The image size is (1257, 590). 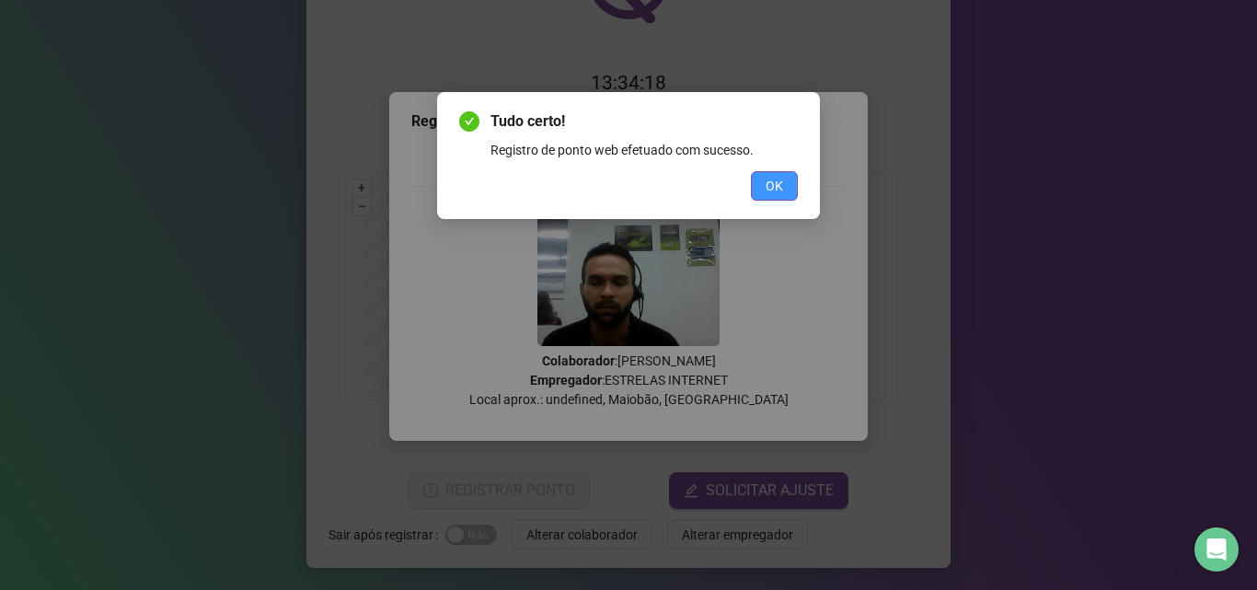 I want to click on span: Tudo certo!, so click(x=644, y=122).